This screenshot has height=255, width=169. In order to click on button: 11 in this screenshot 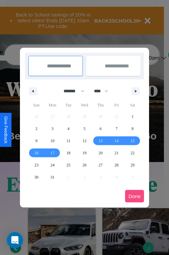, I will do `click(68, 141)`.